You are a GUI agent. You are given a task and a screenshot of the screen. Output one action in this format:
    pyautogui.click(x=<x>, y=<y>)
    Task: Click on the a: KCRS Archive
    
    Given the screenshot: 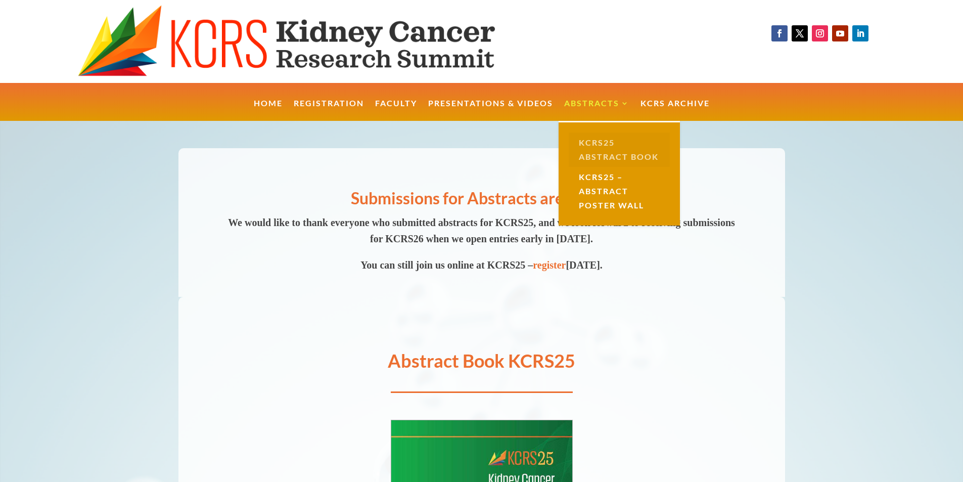 What is the action you would take?
    pyautogui.click(x=675, y=110)
    